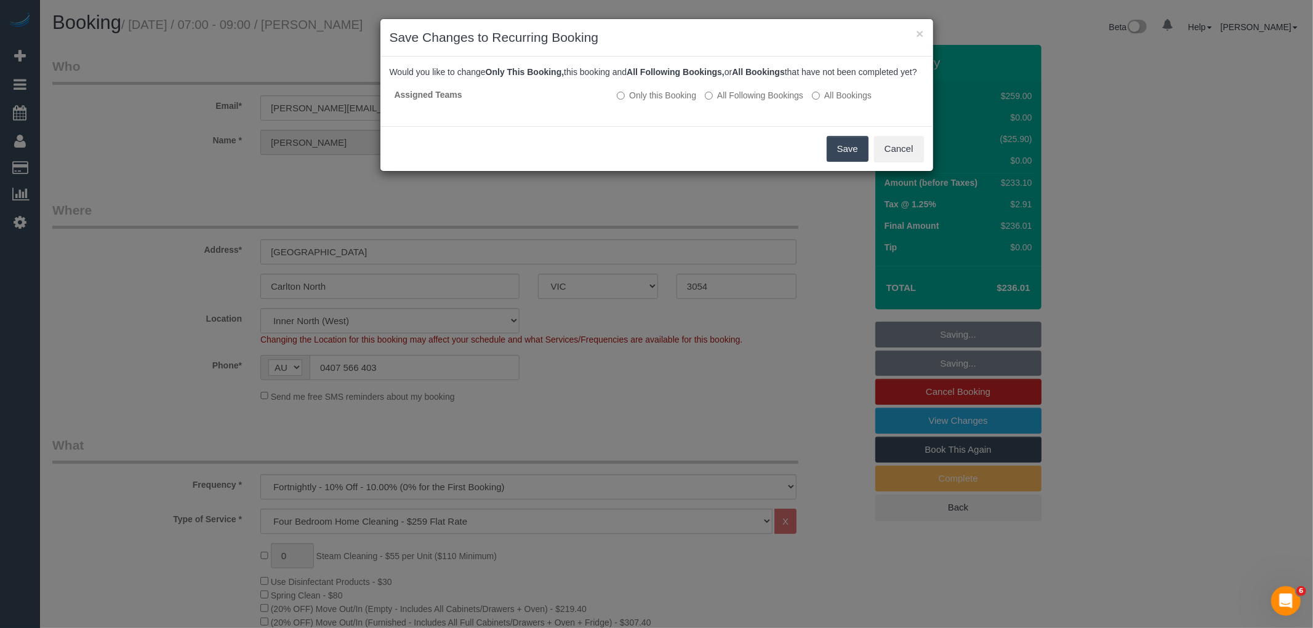  What do you see at coordinates (620, 95) in the screenshot?
I see `input: Only this Booking` at bounding box center [620, 95].